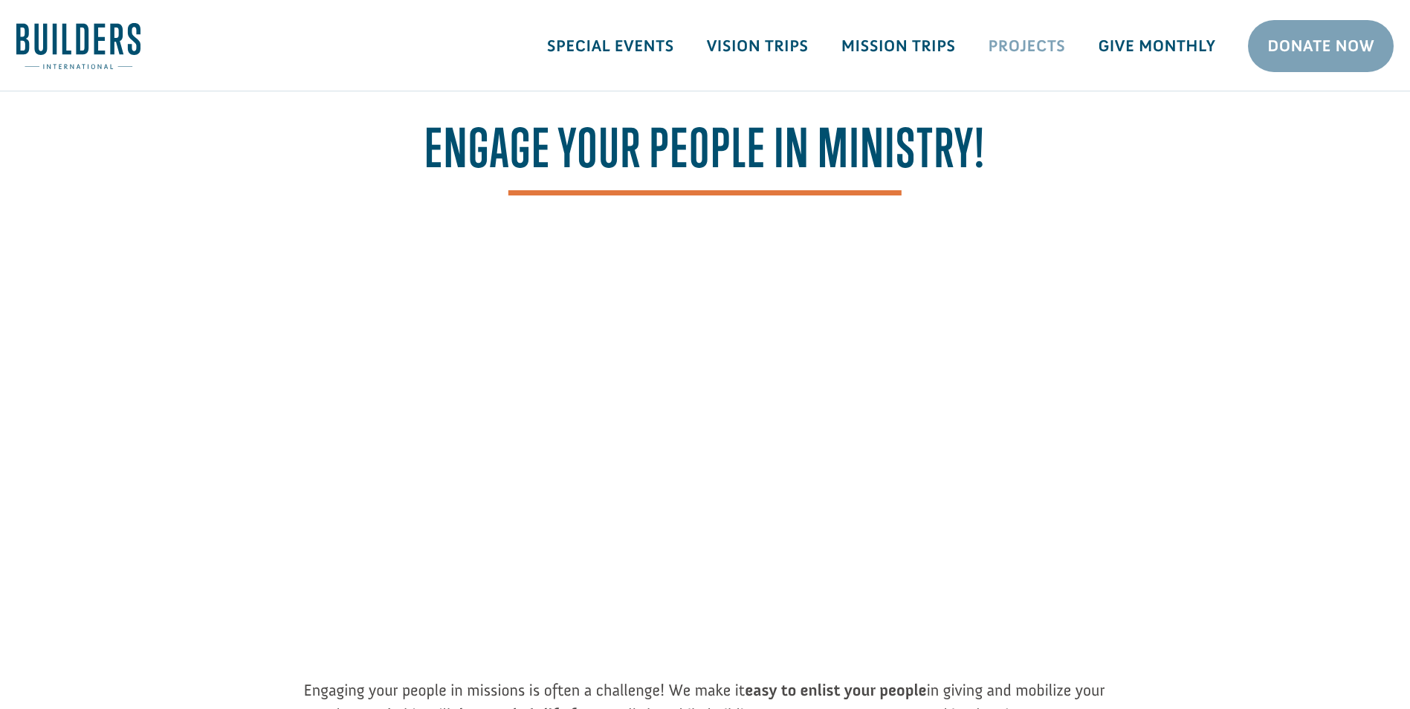 The height and width of the screenshot is (709, 1410). What do you see at coordinates (899, 46) in the screenshot?
I see `a: Mission Trips` at bounding box center [899, 46].